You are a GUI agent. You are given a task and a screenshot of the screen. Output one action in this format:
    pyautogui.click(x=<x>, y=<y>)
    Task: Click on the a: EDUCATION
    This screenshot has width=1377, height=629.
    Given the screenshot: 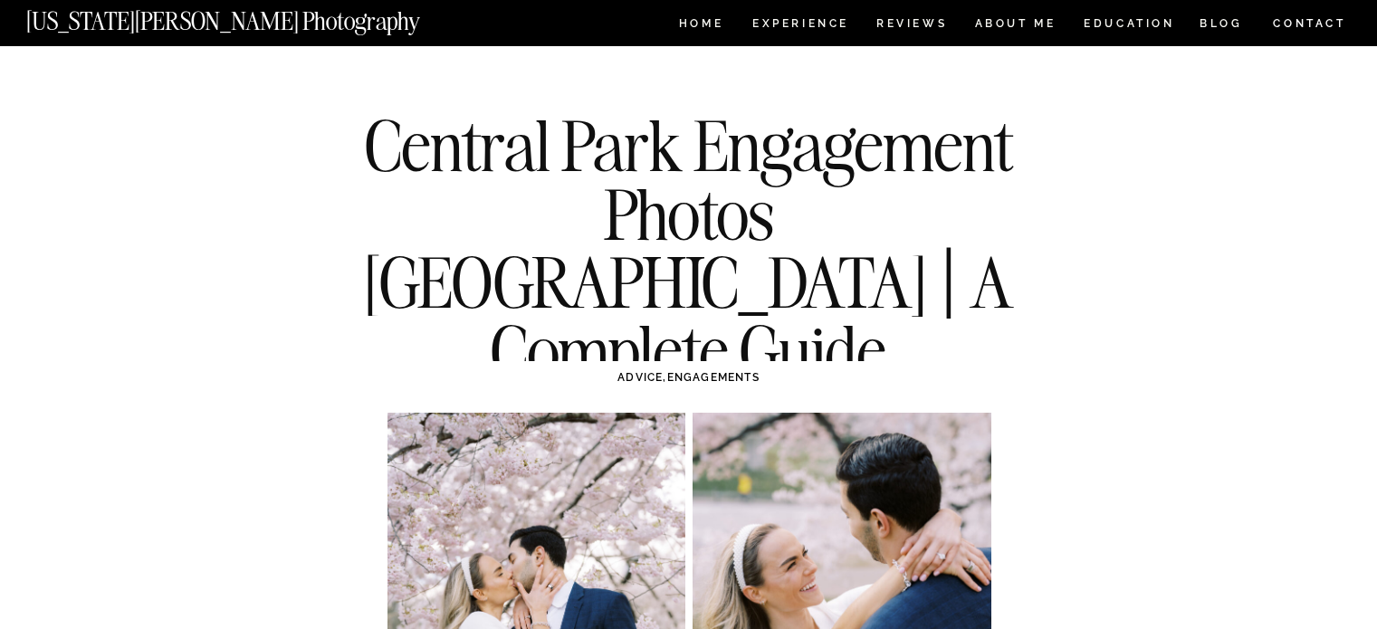 What is the action you would take?
    pyautogui.click(x=1129, y=25)
    